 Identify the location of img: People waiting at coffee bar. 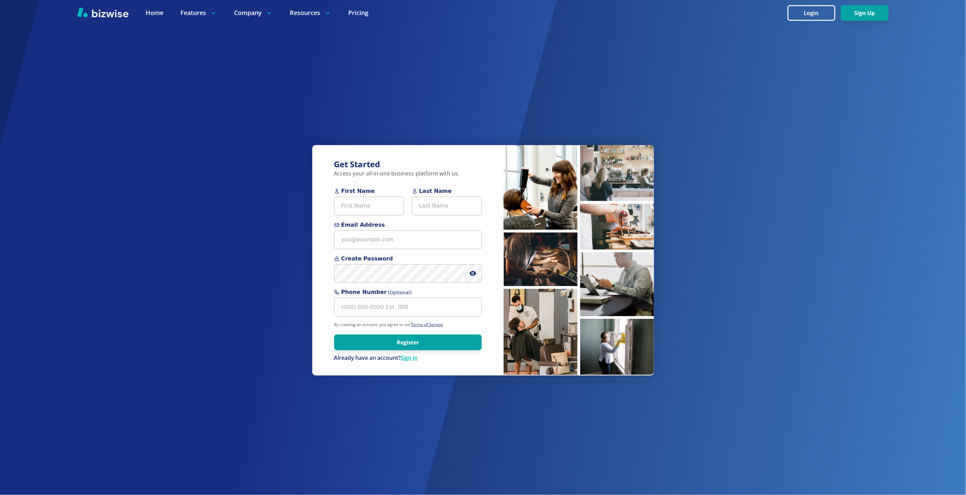
(617, 173).